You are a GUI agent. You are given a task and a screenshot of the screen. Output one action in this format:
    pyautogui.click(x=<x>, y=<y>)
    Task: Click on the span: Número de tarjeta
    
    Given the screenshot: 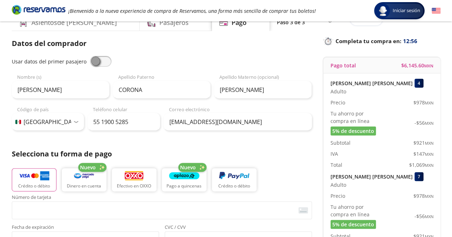 What is the action you would take?
    pyautogui.click(x=162, y=199)
    